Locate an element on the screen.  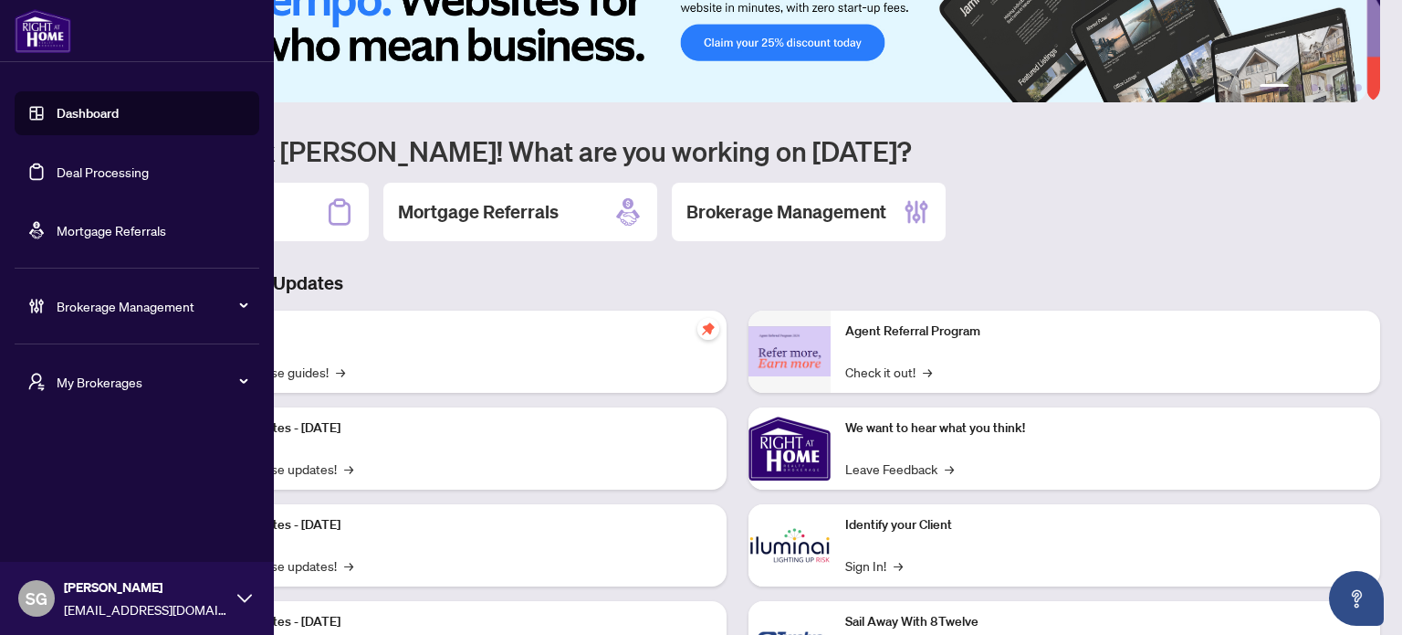
a: Mortgage Referrals is located at coordinates (111, 230).